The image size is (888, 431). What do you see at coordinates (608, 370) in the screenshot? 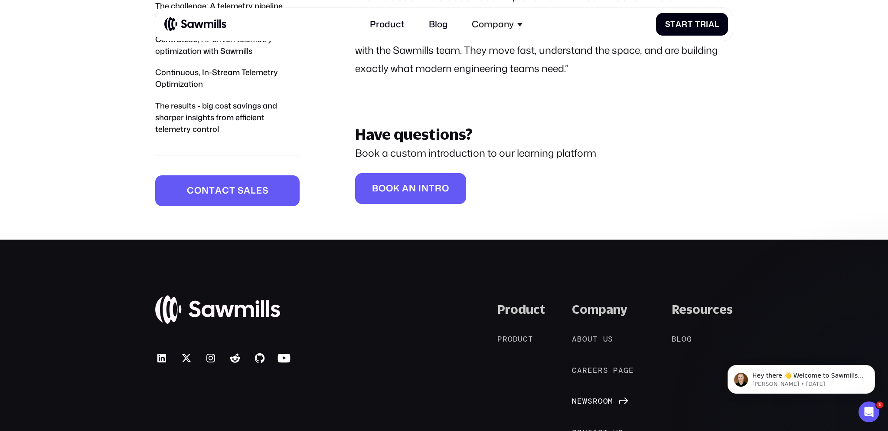
I see `a: Careerspage` at bounding box center [608, 370].